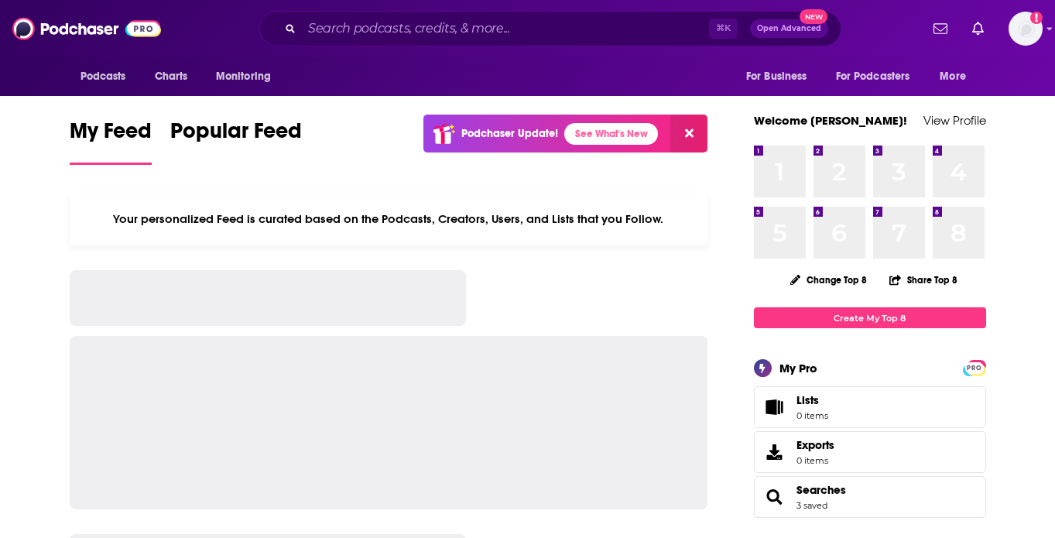 The height and width of the screenshot is (538, 1055). Describe the element at coordinates (87, 29) in the screenshot. I see `img: Podchaser - Follow, Share and Rate Podcasts` at that location.